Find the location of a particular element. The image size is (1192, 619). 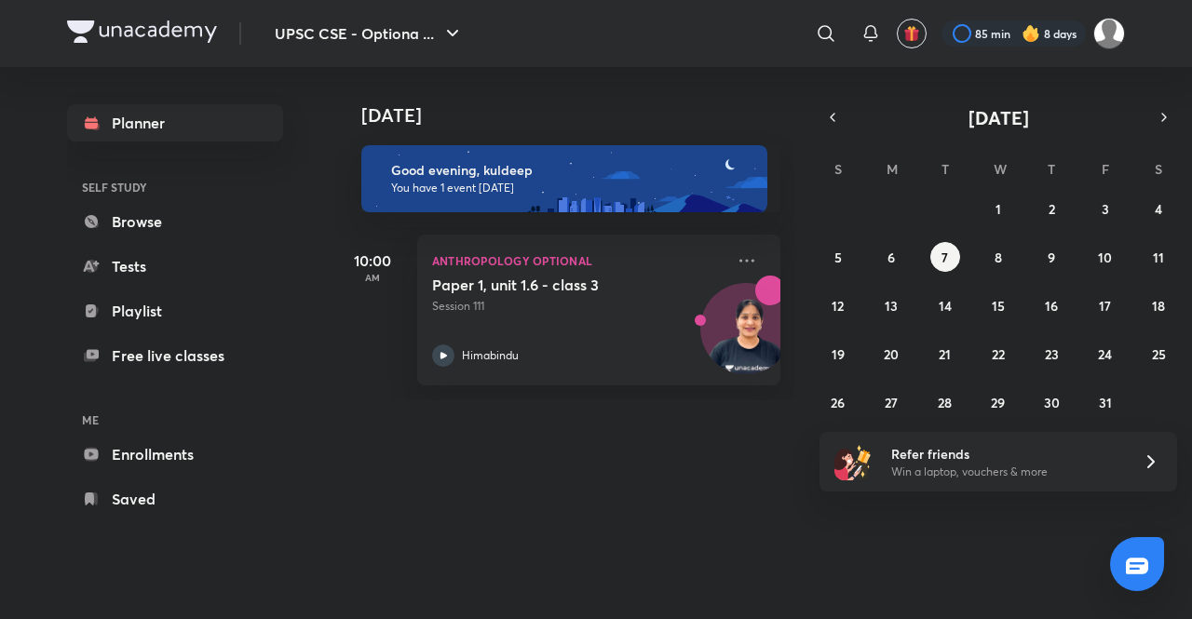

abbr: October 5, 2025 is located at coordinates (838, 257).